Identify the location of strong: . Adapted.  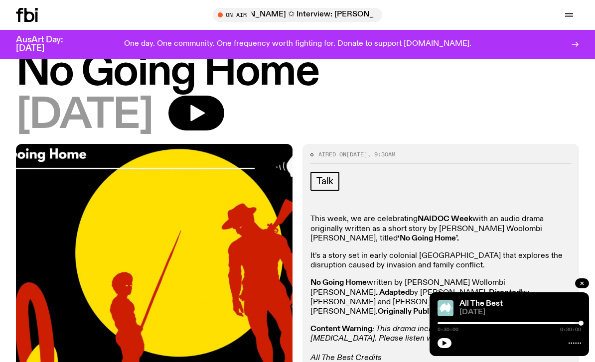
(393, 293).